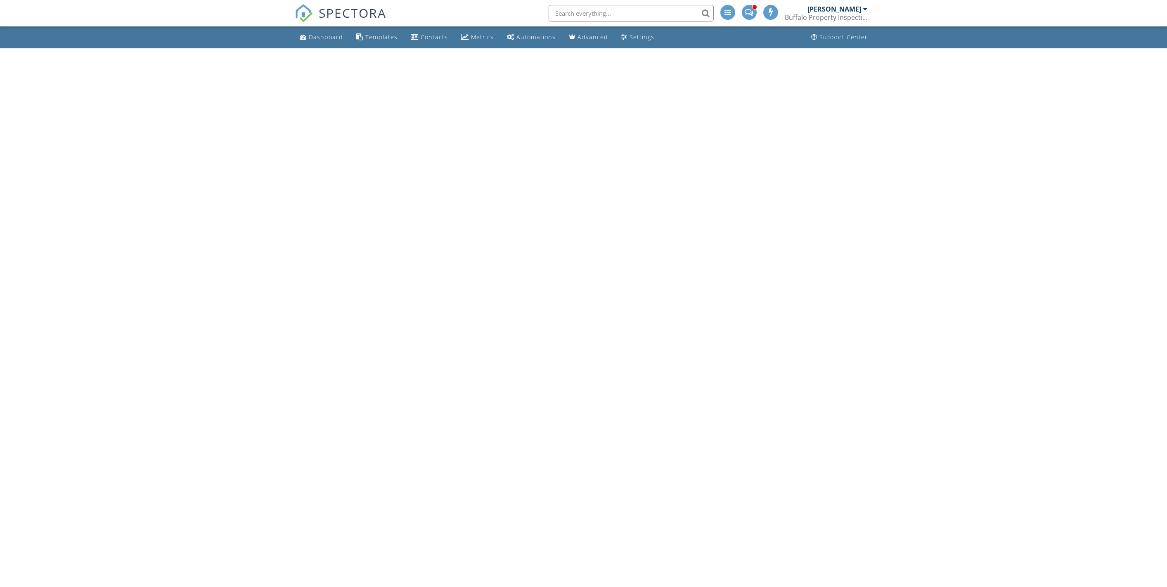 This screenshot has height=587, width=1167. Describe the element at coordinates (341, 20) in the screenshot. I see `a: SPECTORA` at that location.